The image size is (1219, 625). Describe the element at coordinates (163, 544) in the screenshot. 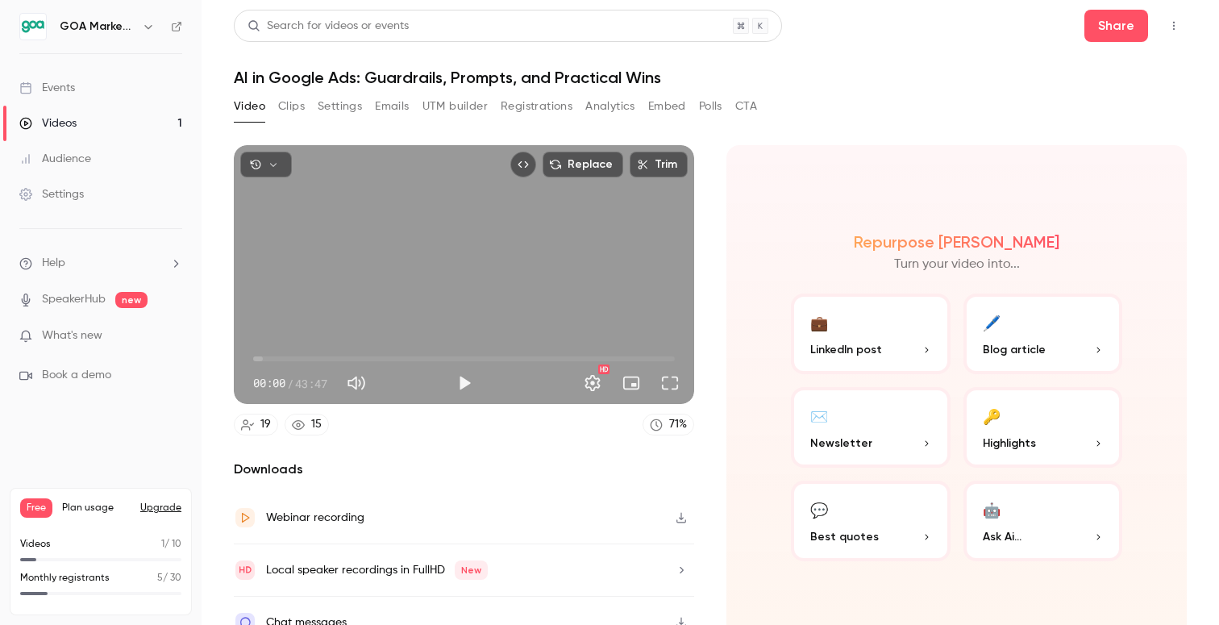

I see `span: 1` at that location.